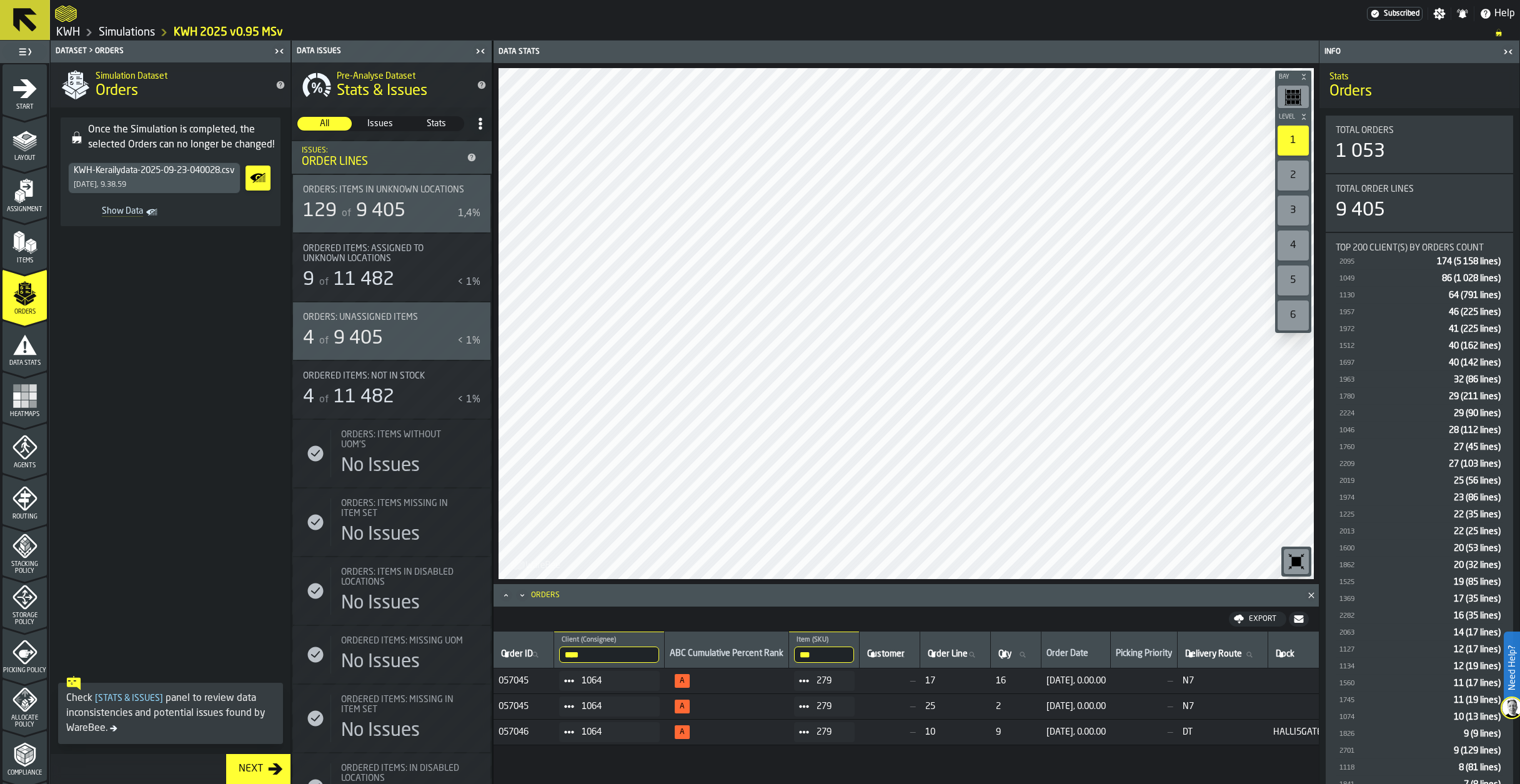 Image resolution: width=1520 pixels, height=784 pixels. I want to click on div: 1118, so click(1396, 767).